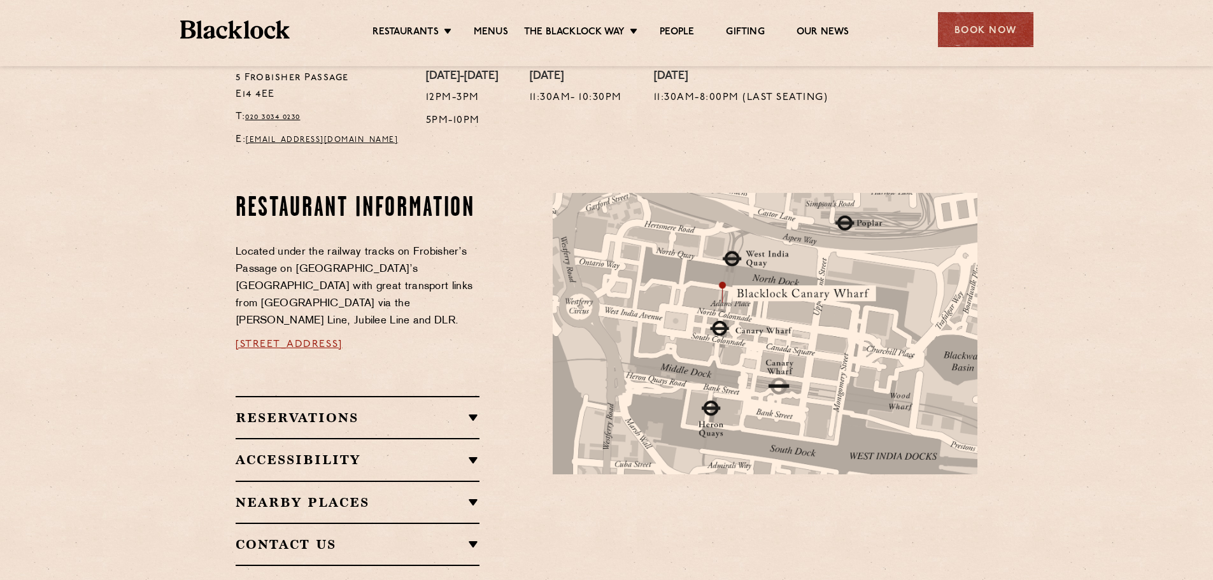 This screenshot has height=580, width=1213. What do you see at coordinates (357, 418) in the screenshot?
I see `h2: Reservations` at bounding box center [357, 418].